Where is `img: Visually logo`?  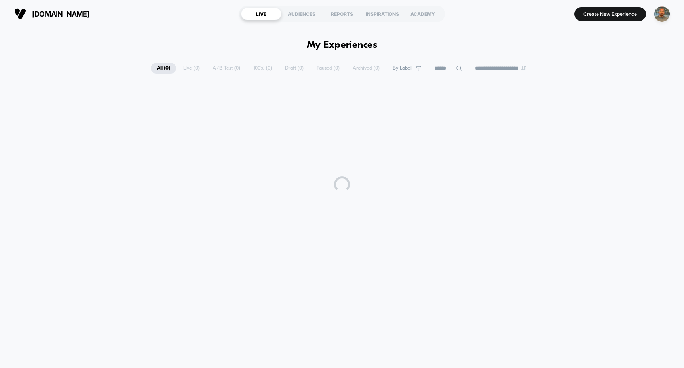 img: Visually logo is located at coordinates (20, 14).